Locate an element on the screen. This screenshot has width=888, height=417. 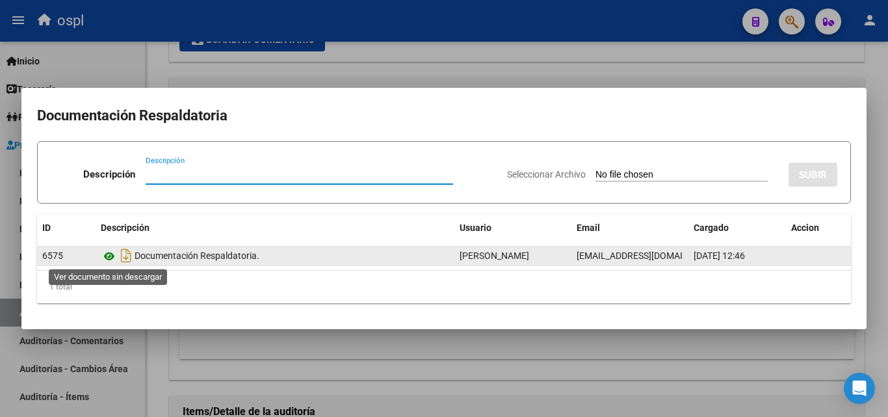
p: Descripción is located at coordinates (109, 174).